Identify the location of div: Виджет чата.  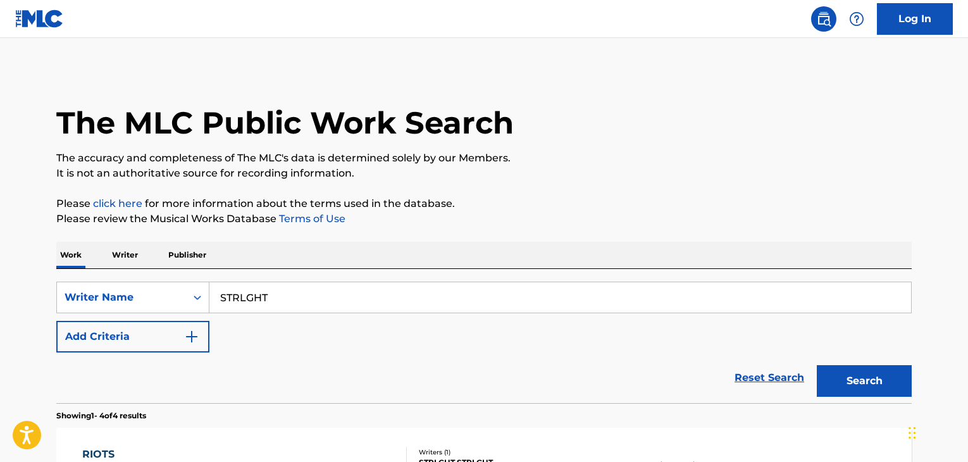
(936, 431).